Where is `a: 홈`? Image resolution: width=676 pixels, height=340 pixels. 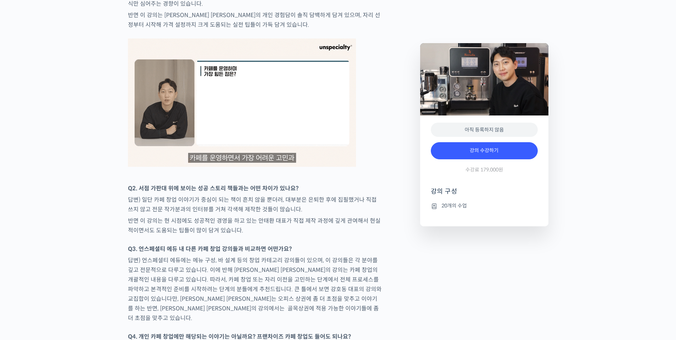
a: 홈 is located at coordinates (25, 235).